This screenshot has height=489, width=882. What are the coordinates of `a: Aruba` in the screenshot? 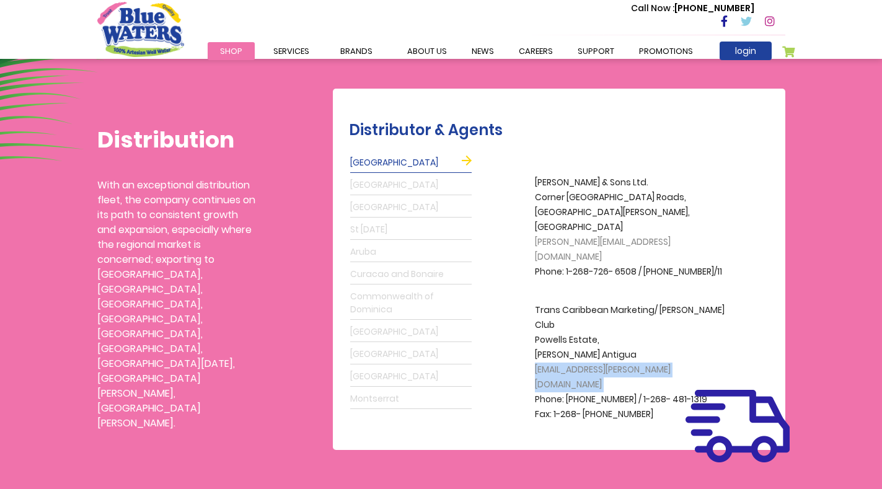 It's located at (411, 252).